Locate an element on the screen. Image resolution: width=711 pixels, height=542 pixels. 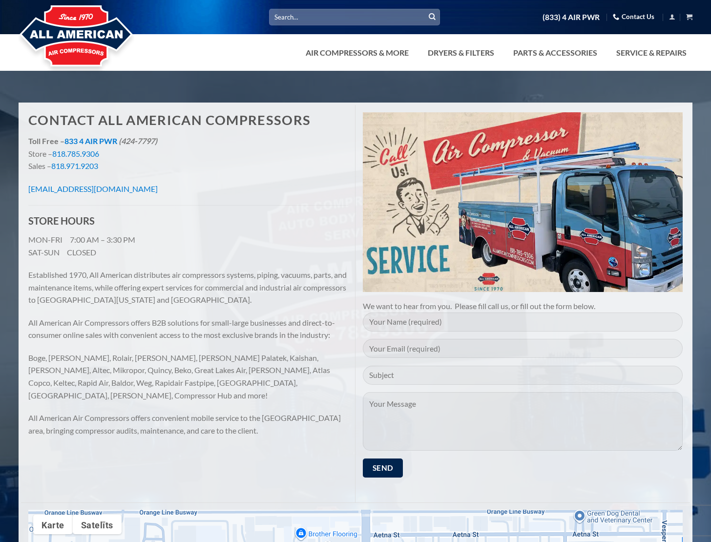
a: Contact Us is located at coordinates (634, 17).